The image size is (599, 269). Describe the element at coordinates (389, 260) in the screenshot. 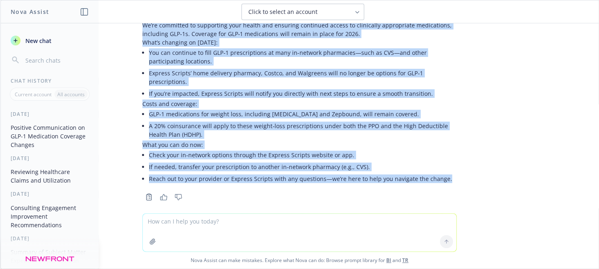

I see `a: BI` at that location.